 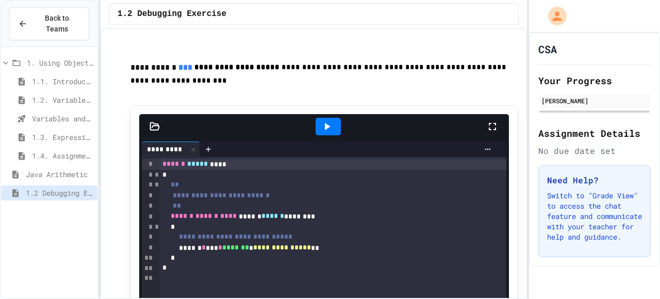 I want to click on span: Variables and Data Types - Quiz, so click(x=62, y=118).